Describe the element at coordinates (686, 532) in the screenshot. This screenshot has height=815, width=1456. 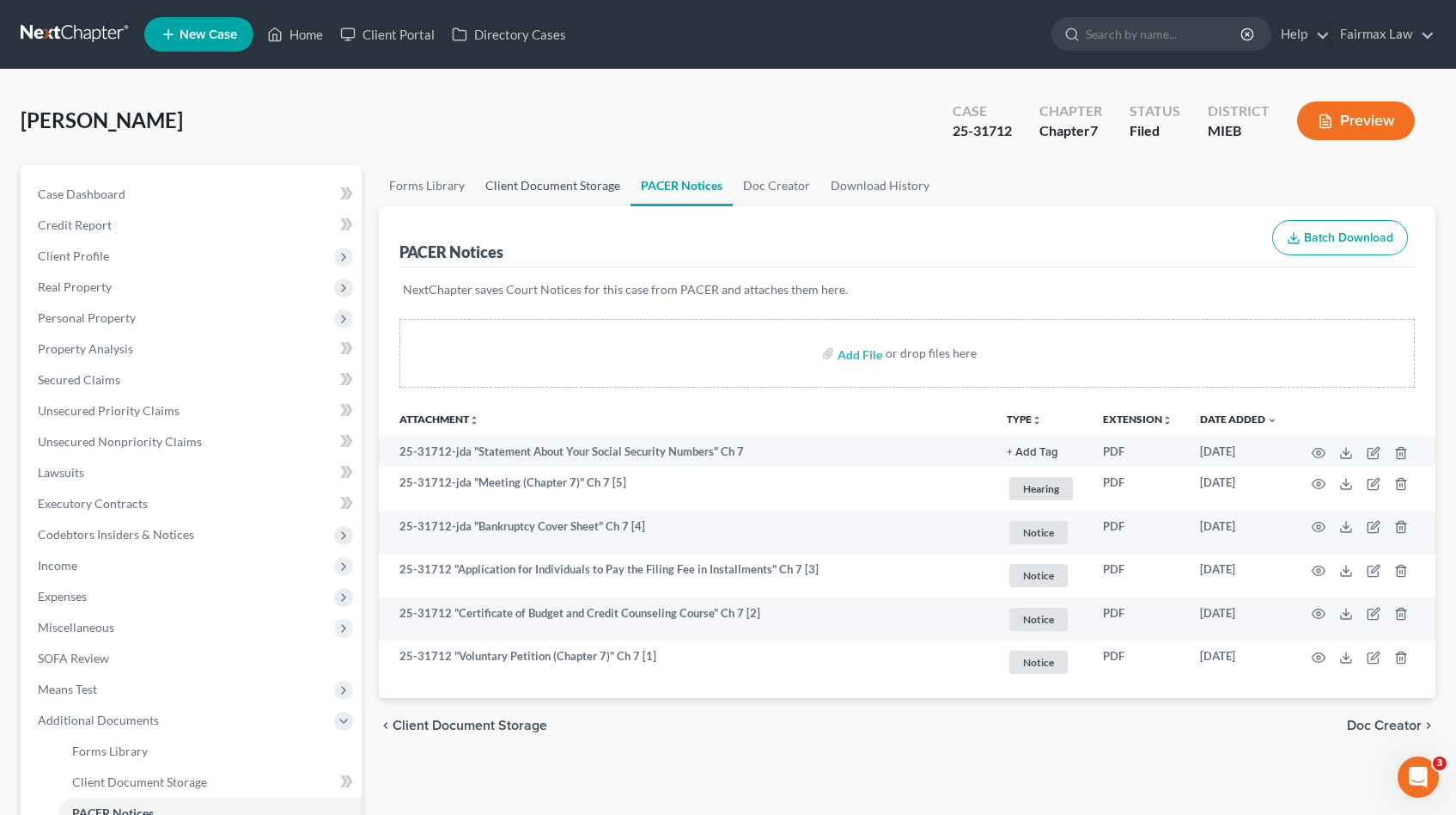
I see `td: 25-31712-jda "Bankruptcy Cover Sheet" Ch 7 [4]` at that location.